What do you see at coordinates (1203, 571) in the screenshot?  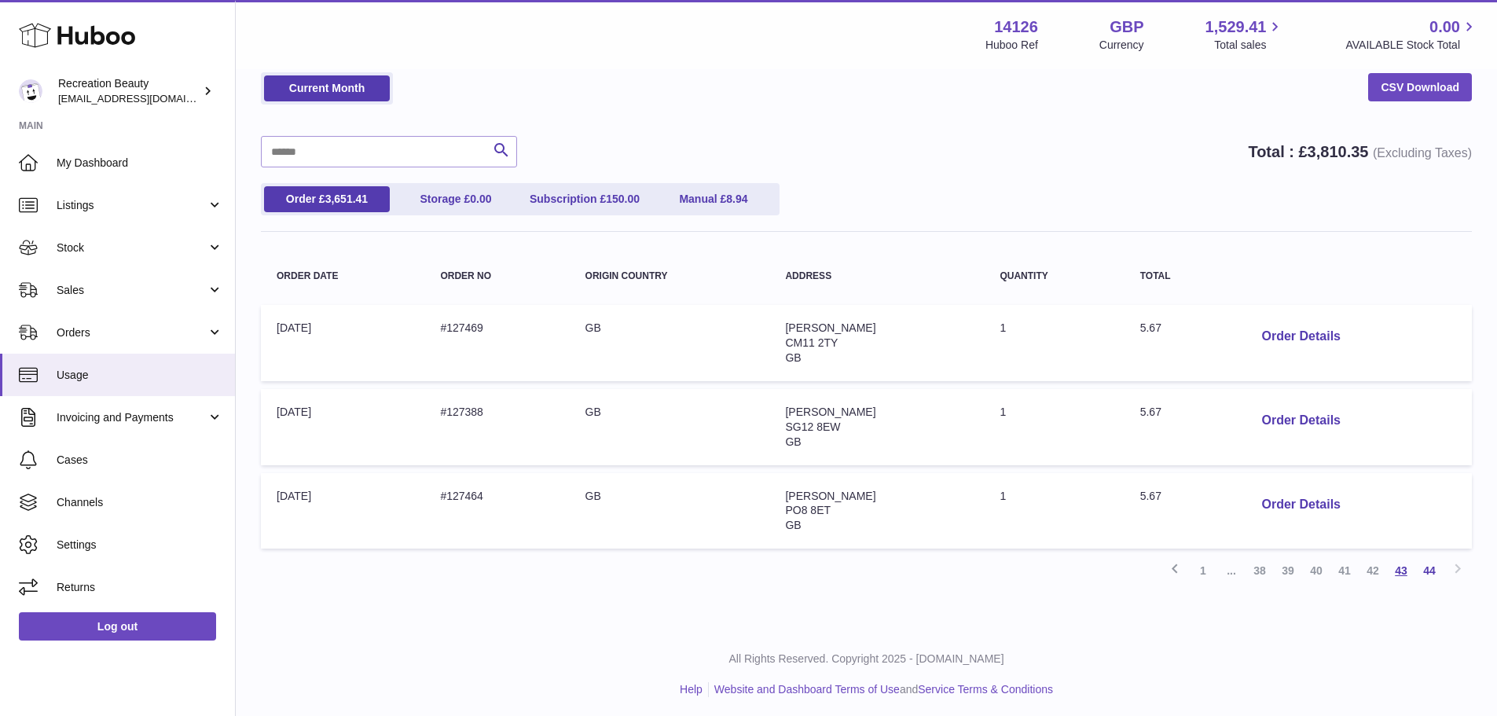 I see `a: 1` at bounding box center [1203, 571].